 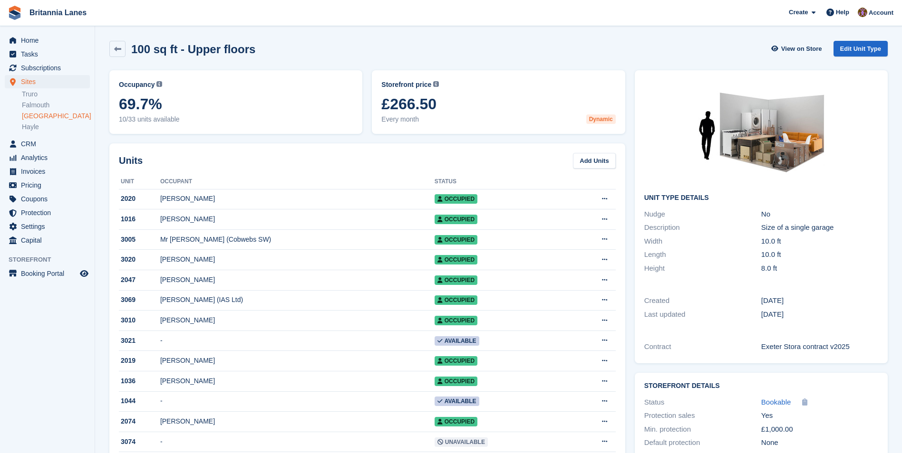 I want to click on div: None, so click(x=819, y=443).